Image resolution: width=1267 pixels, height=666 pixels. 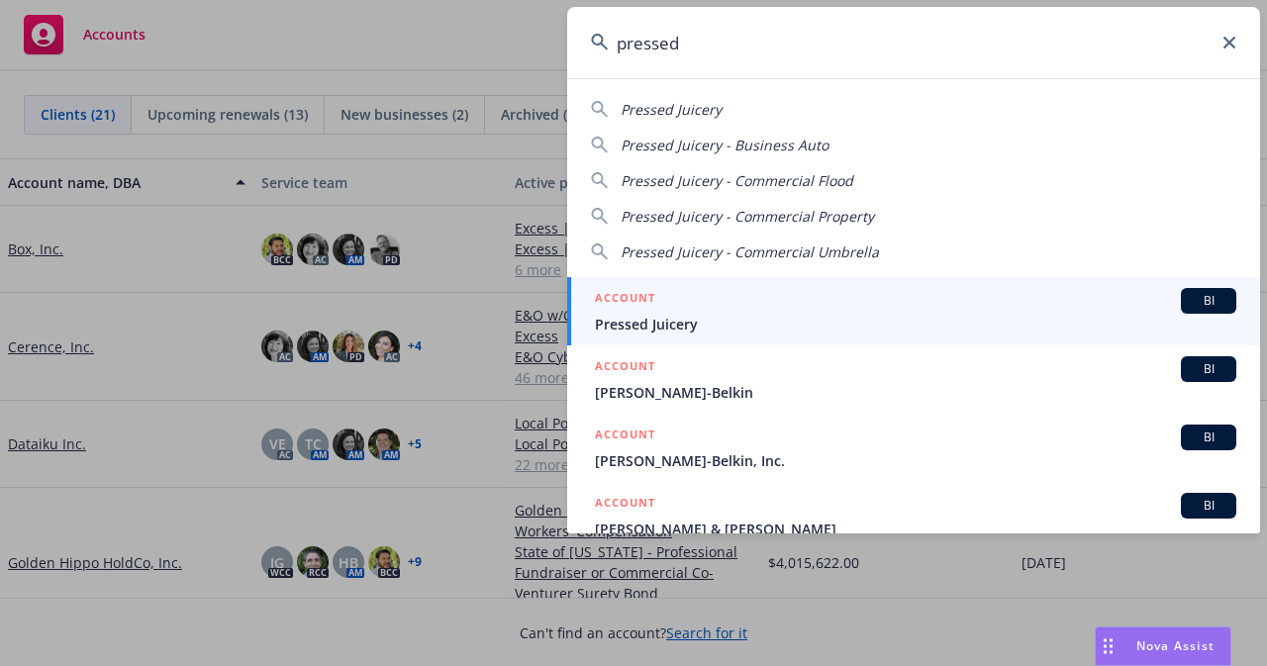 I want to click on button: Nova Assist, so click(x=1163, y=646).